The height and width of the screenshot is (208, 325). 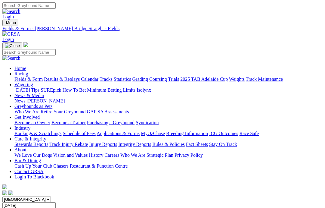 What do you see at coordinates (96, 155) in the screenshot?
I see `a: History` at bounding box center [96, 155].